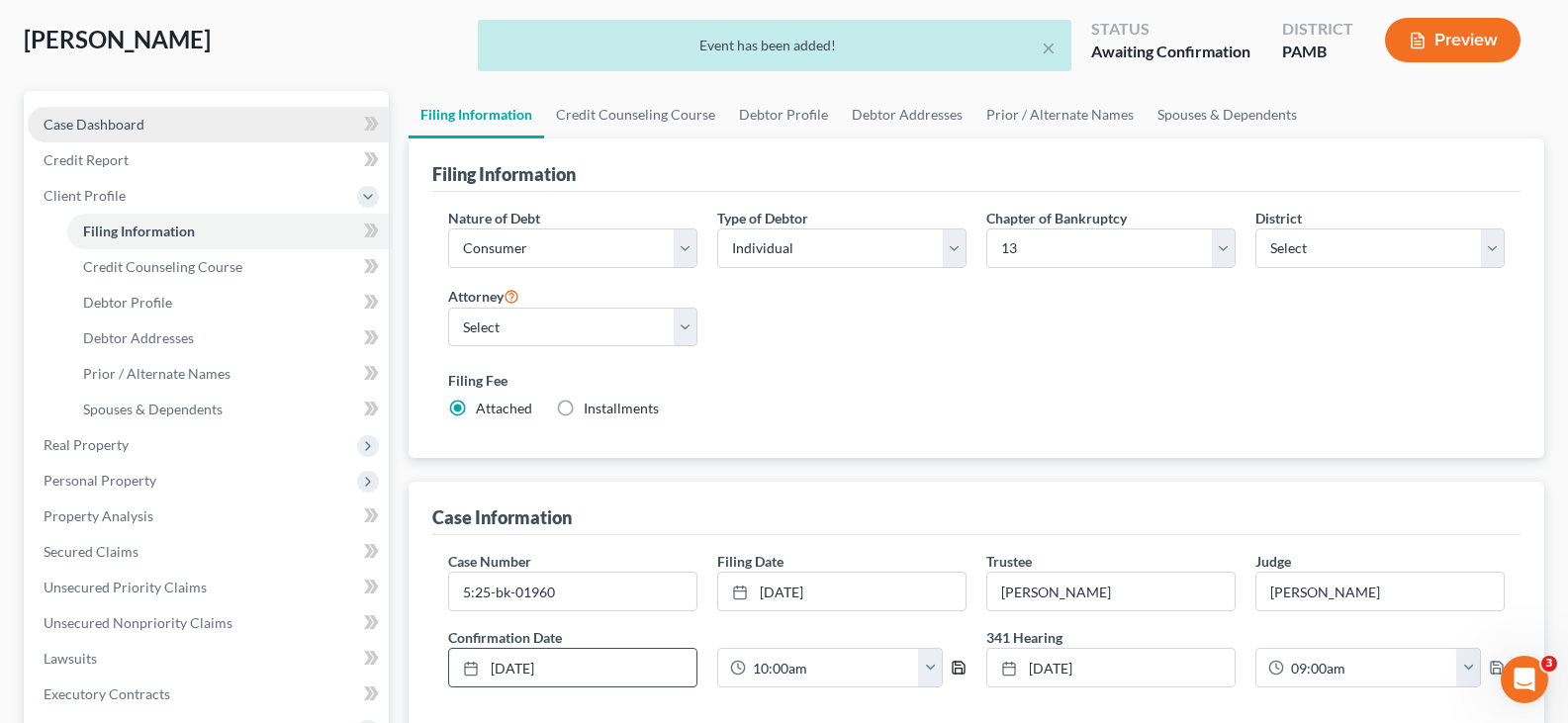 The width and height of the screenshot is (1568, 723). Describe the element at coordinates (1452, 40) in the screenshot. I see `button: Preview` at that location.